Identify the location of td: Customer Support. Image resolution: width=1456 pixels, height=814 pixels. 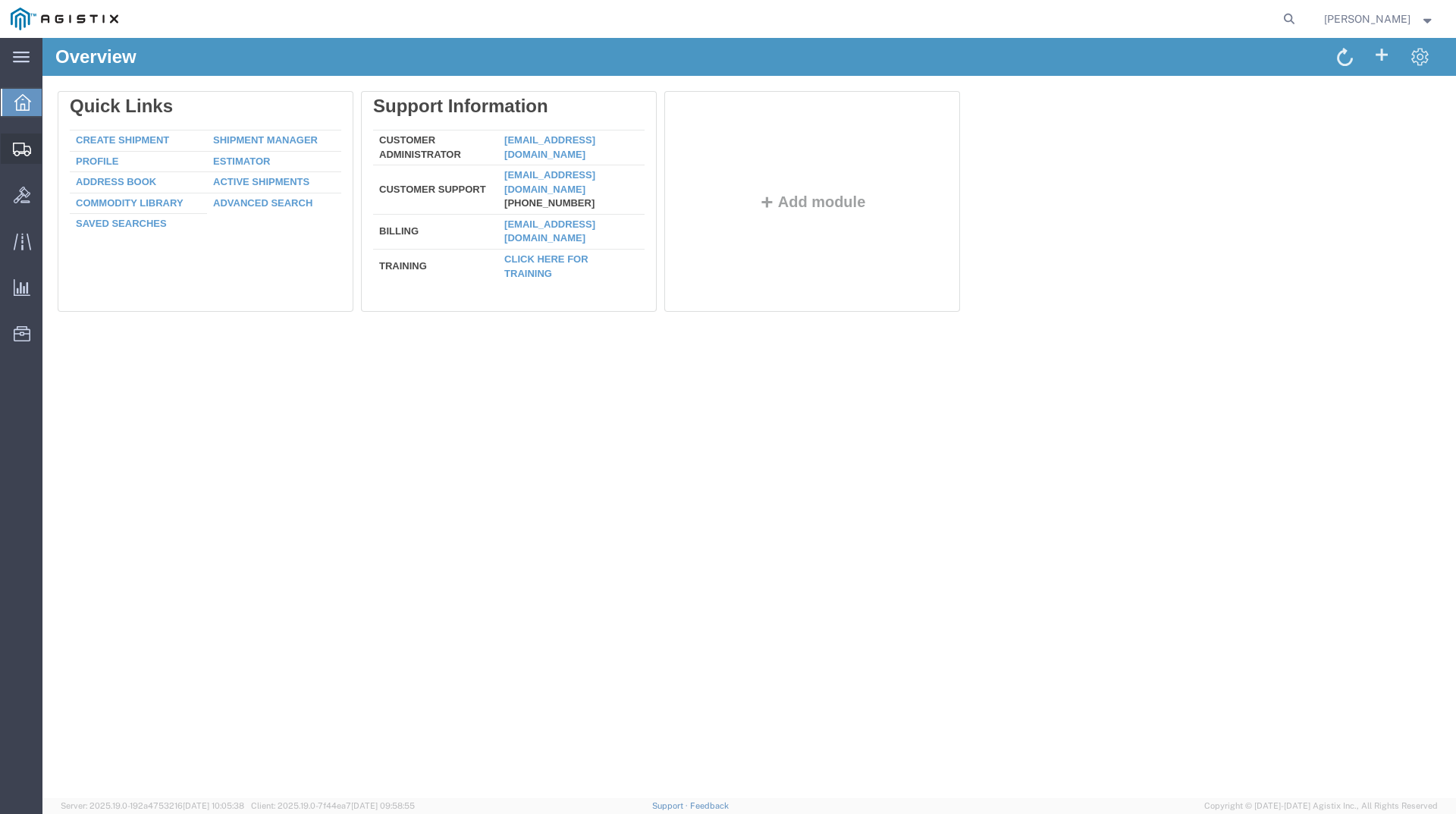
(393, 152).